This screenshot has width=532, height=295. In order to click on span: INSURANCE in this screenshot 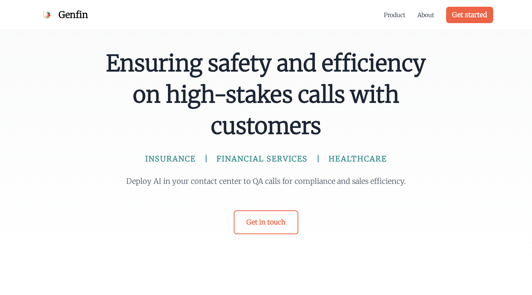, I will do `click(170, 159)`.